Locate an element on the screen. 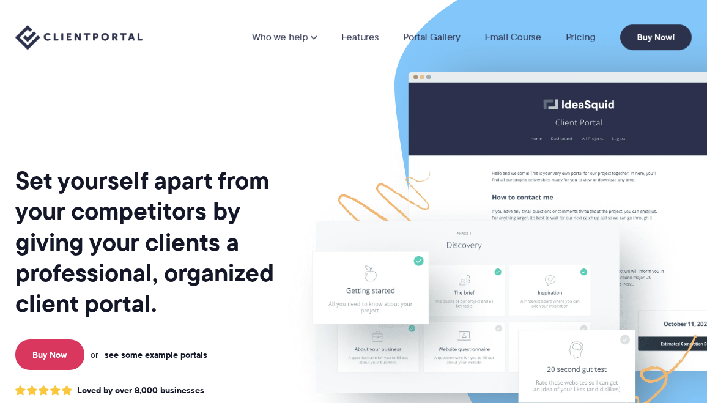 The height and width of the screenshot is (403, 707). a: Pricing is located at coordinates (580, 37).